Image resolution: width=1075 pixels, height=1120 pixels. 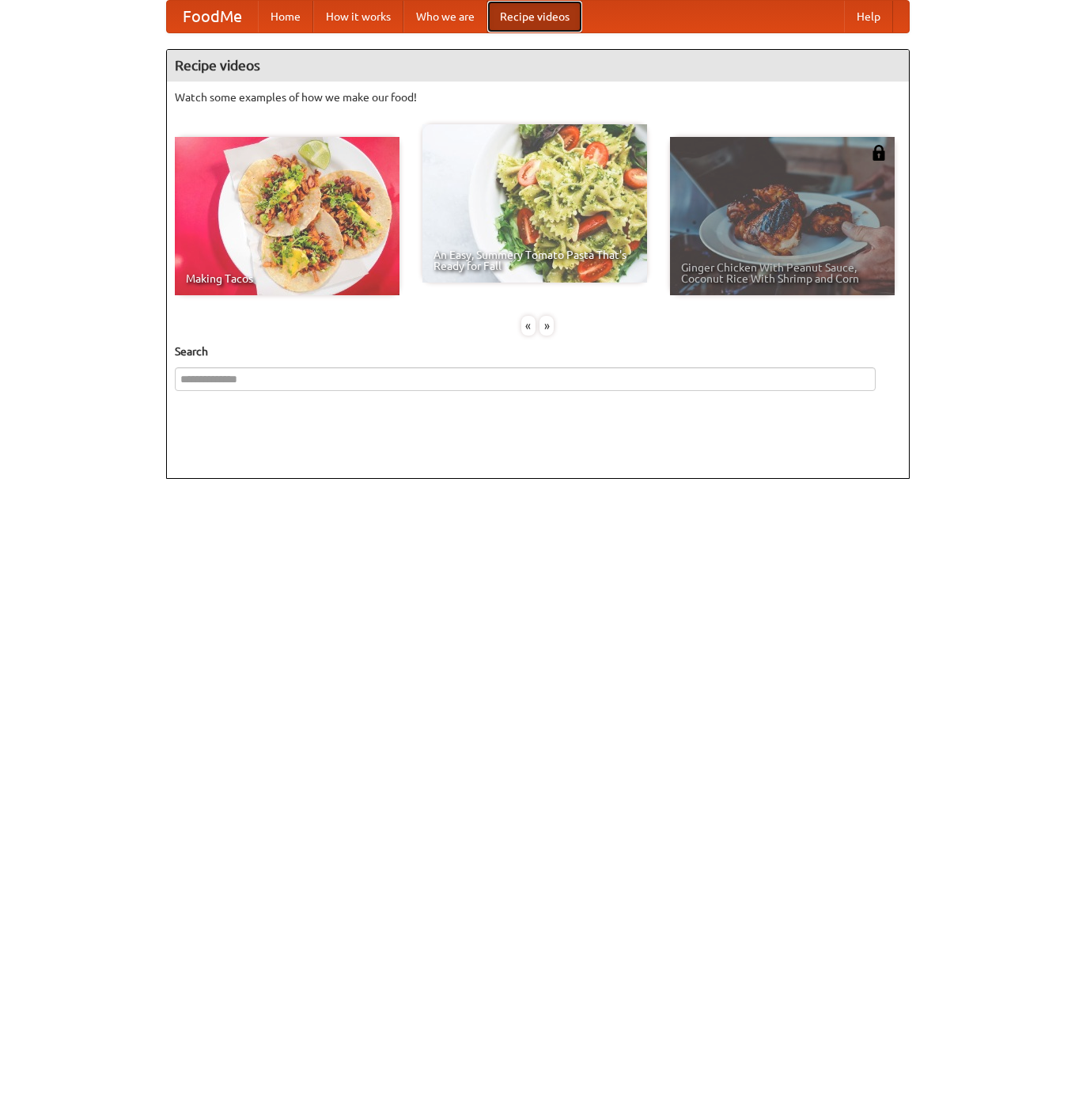 I want to click on h5: Search, so click(x=538, y=352).